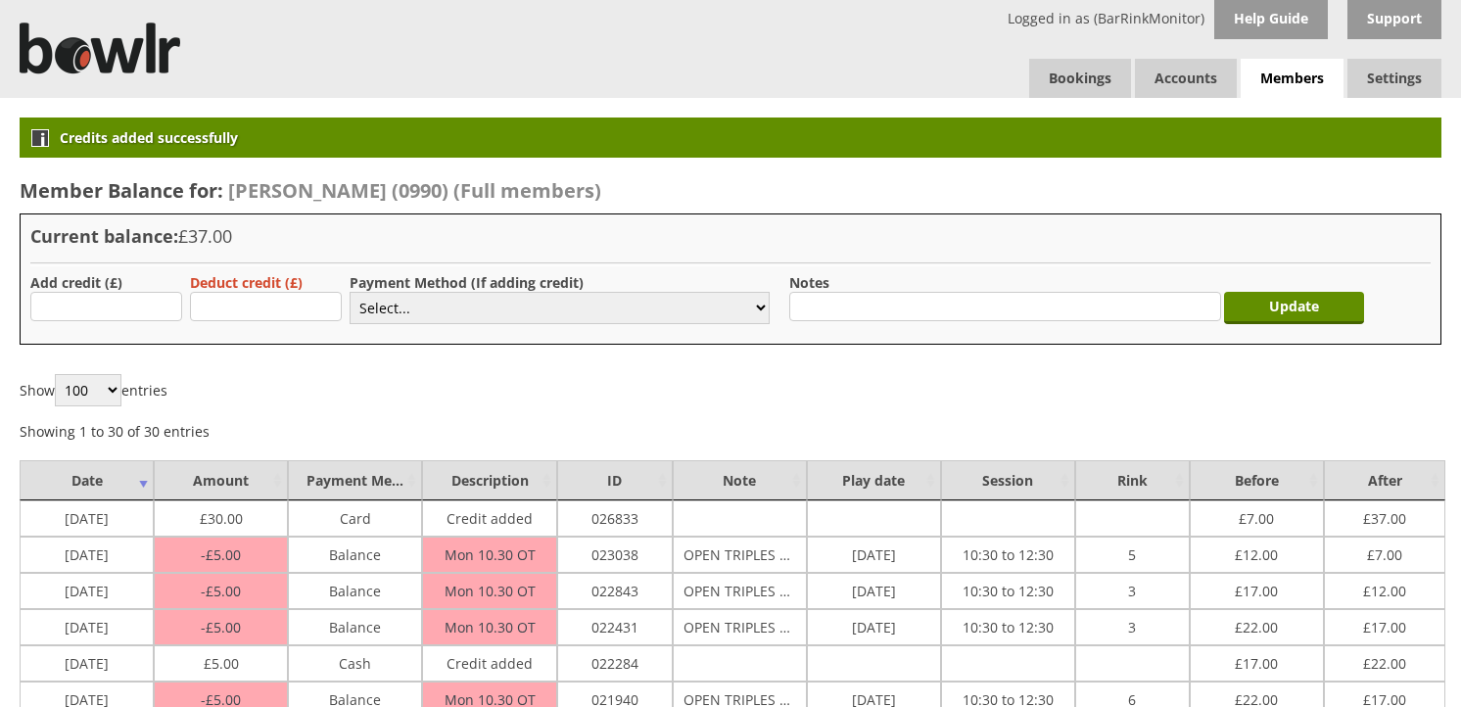  What do you see at coordinates (1384, 480) in the screenshot?
I see `td: After : activate to sort column ascending` at bounding box center [1384, 480].